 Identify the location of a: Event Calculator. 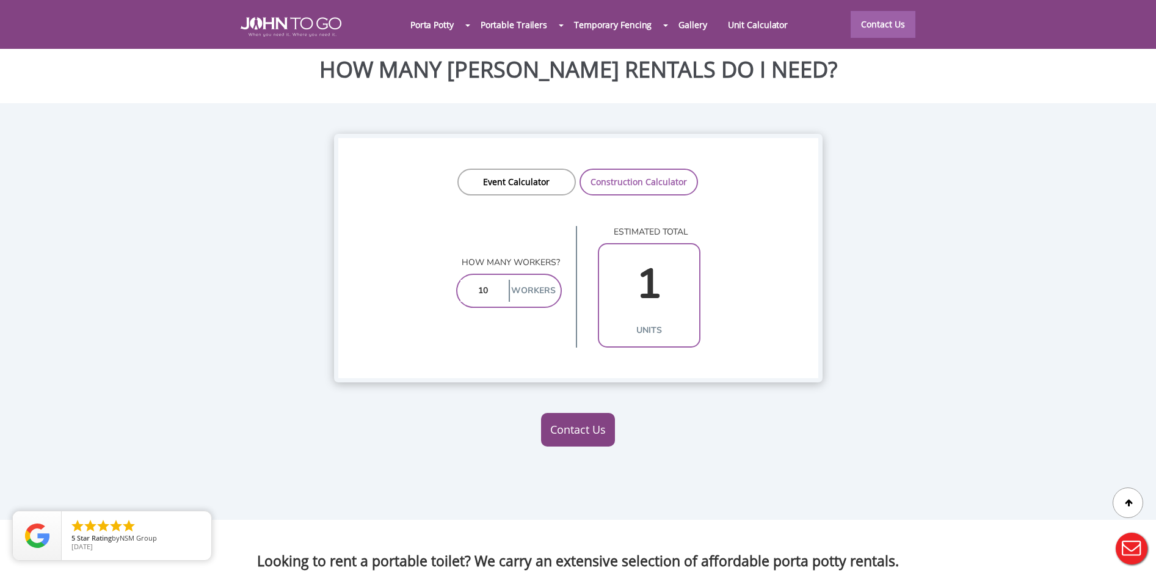
(517, 182).